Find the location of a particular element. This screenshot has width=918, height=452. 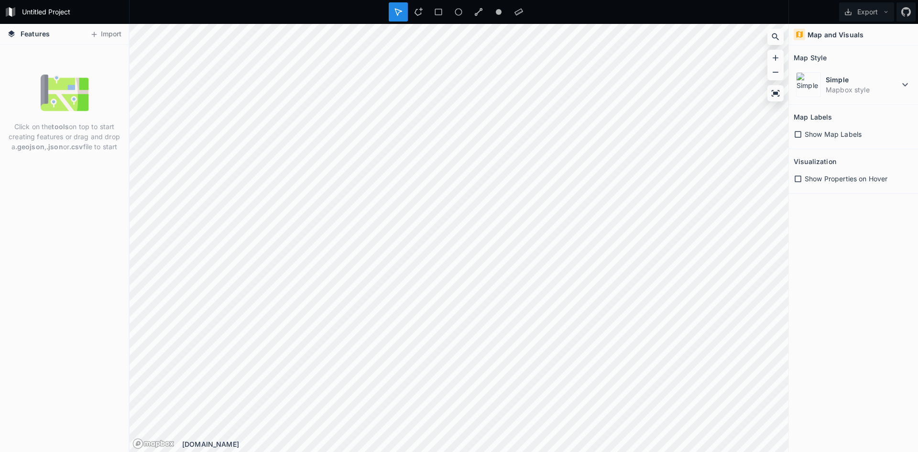

strong: .csv is located at coordinates (76, 146).